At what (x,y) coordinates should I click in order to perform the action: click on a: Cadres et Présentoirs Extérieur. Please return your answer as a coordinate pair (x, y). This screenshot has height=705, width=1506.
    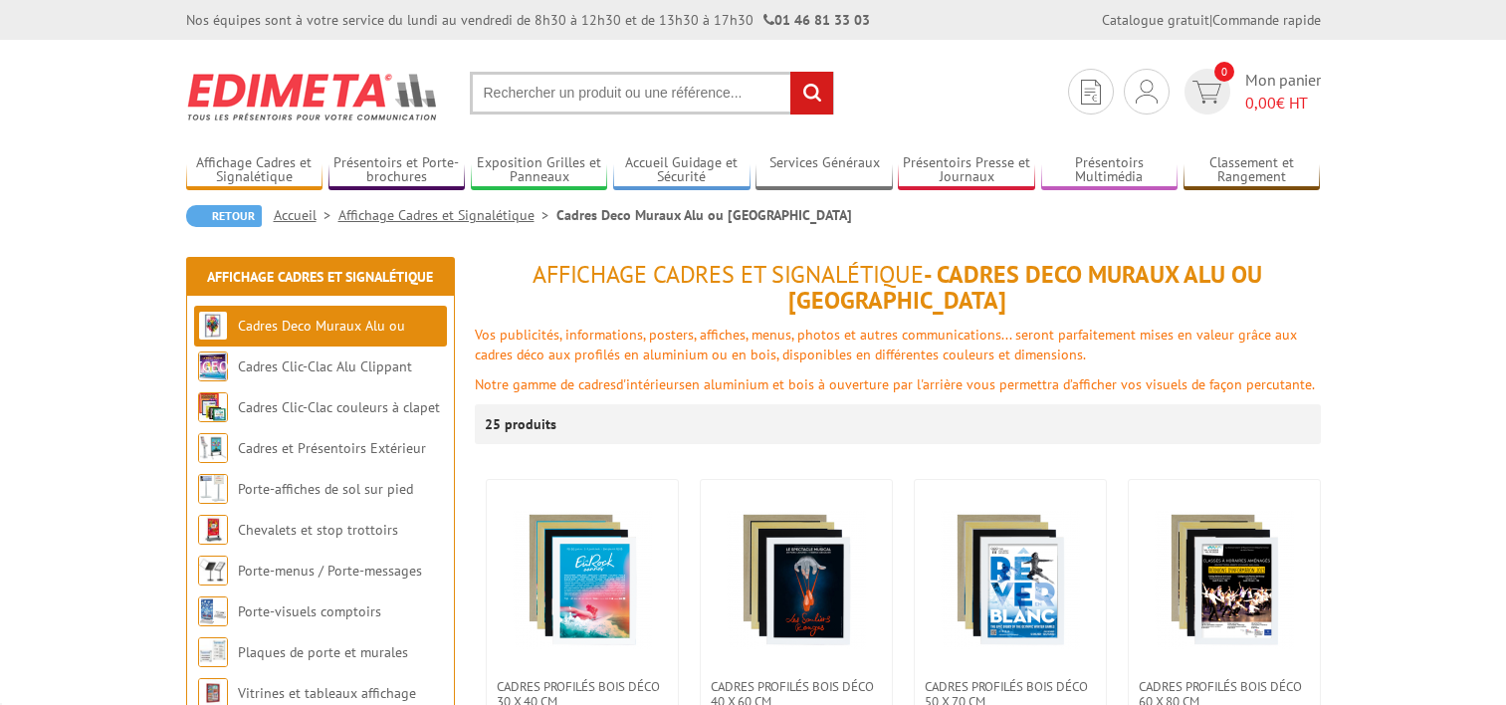
    Looking at the image, I should click on (331, 448).